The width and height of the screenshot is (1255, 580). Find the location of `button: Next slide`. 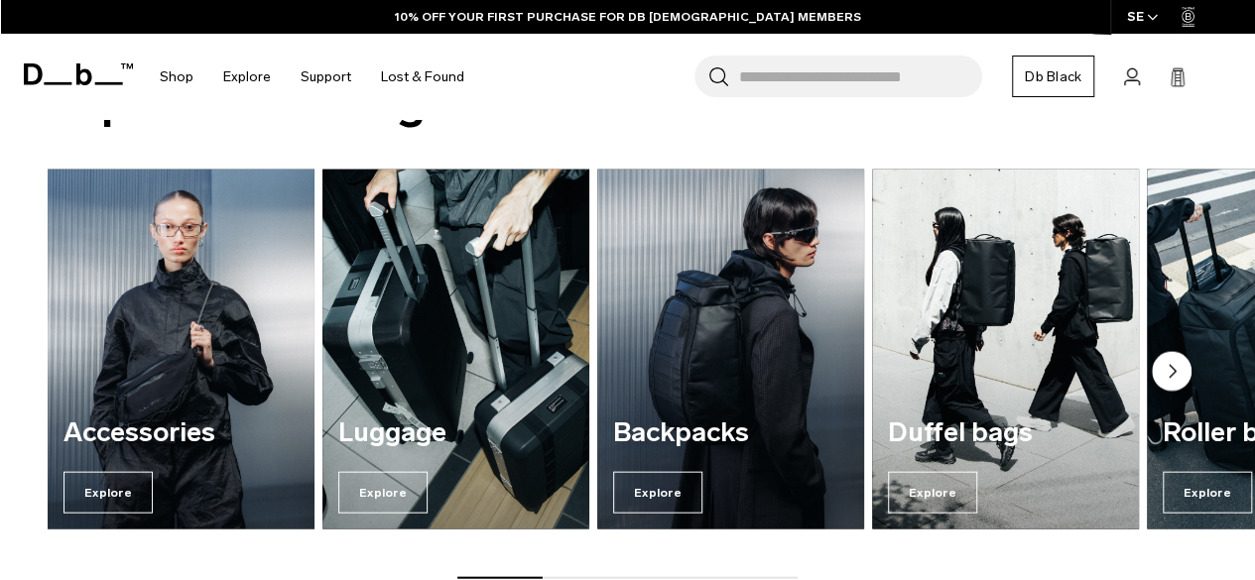

button: Next slide is located at coordinates (1171, 374).